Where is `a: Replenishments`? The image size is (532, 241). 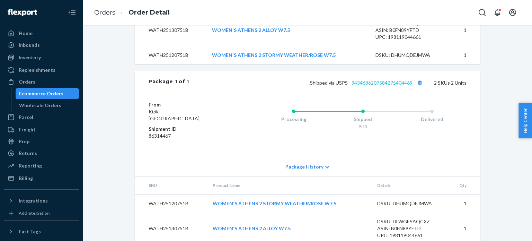
a: Replenishments is located at coordinates (42, 70).